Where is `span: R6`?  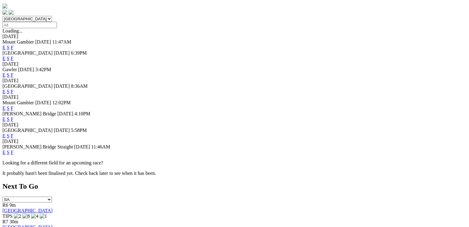
span: R6 is located at coordinates (5, 205).